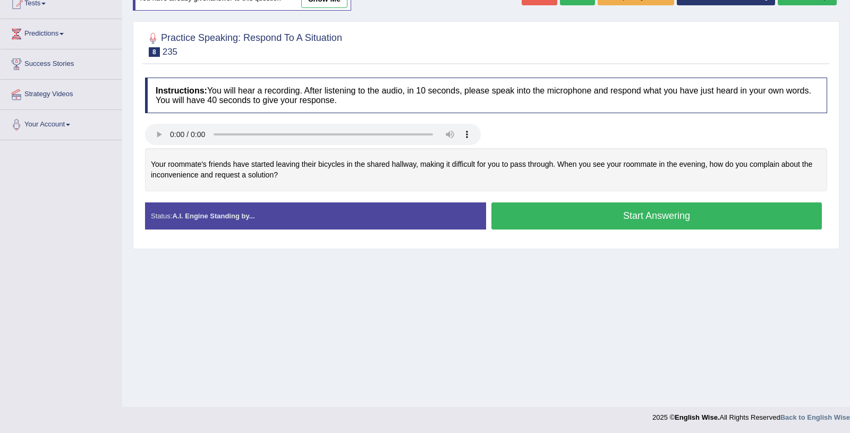 Image resolution: width=850 pixels, height=433 pixels. Describe the element at coordinates (61, 32) in the screenshot. I see `a: Predictions` at that location.